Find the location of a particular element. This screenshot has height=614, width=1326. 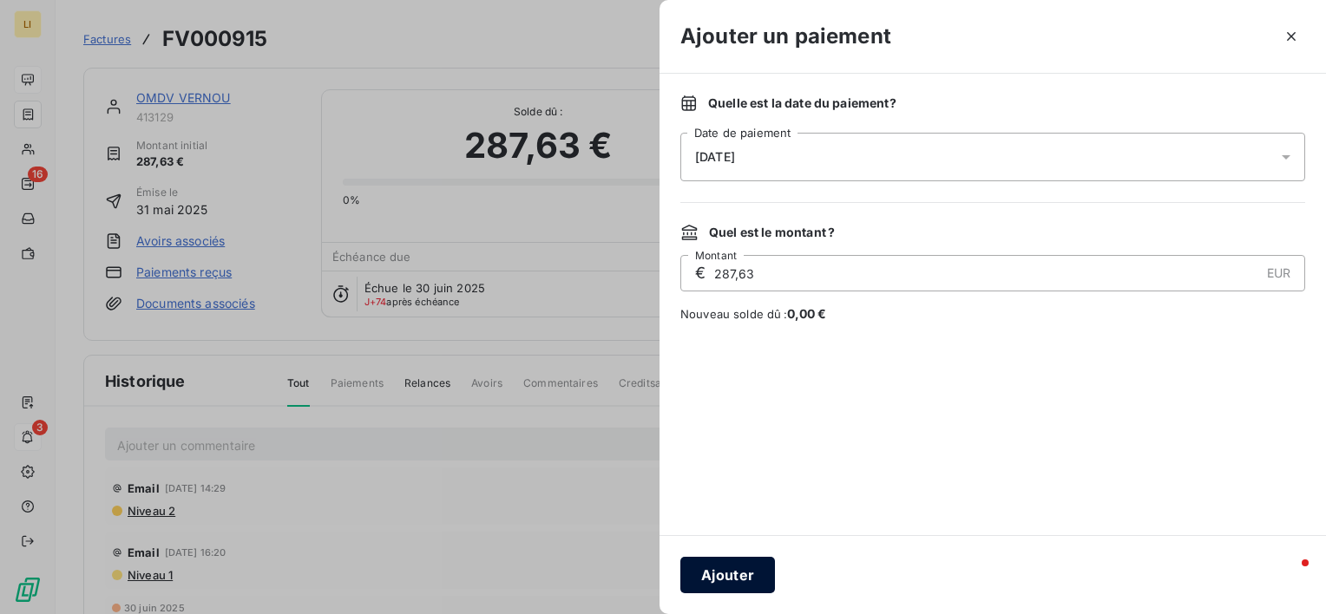

span: Nouveau solde dû : is located at coordinates (993, 314).